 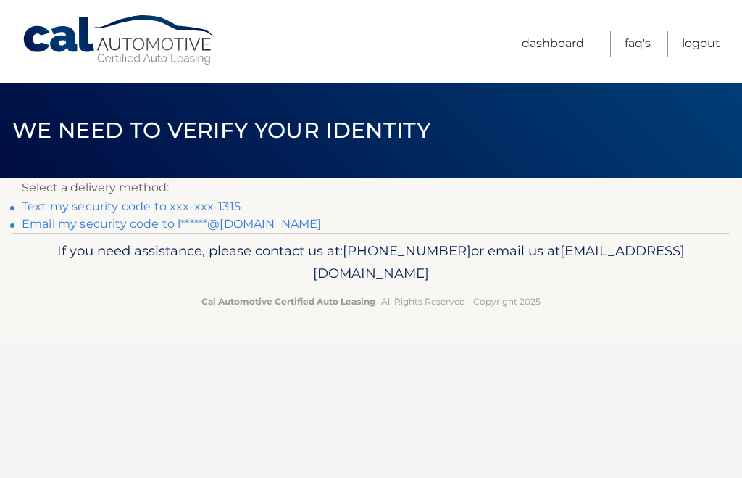 What do you see at coordinates (371, 188) in the screenshot?
I see `p: Select a delivery method:` at bounding box center [371, 188].